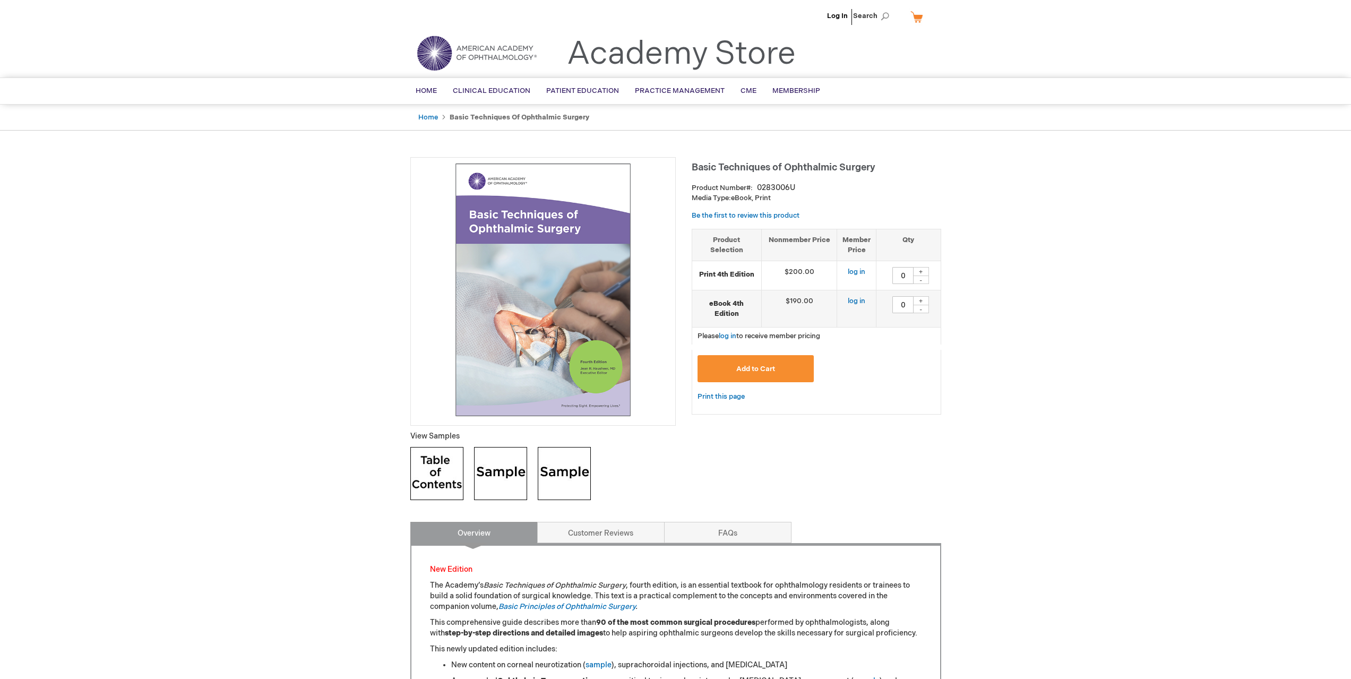 Image resolution: width=1351 pixels, height=679 pixels. What do you see at coordinates (676, 596) in the screenshot?
I see `p: The Academy’s , fourth edition, is an essential textbook for ophthalmology residents or trainees ...` at bounding box center [676, 596].